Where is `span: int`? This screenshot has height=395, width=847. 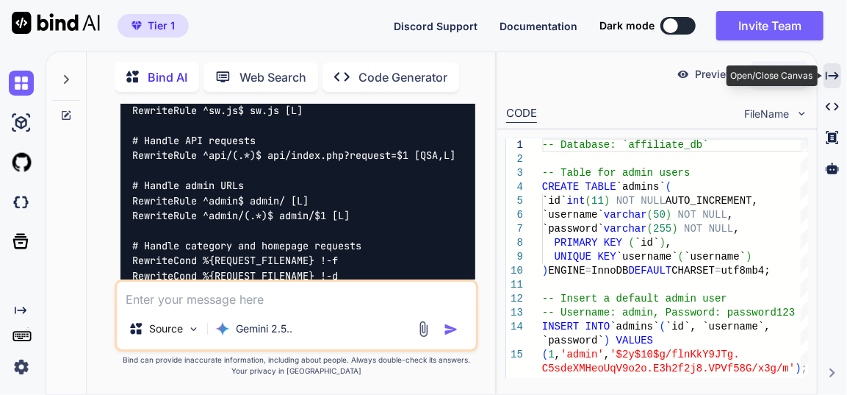 span: int is located at coordinates (576, 201).